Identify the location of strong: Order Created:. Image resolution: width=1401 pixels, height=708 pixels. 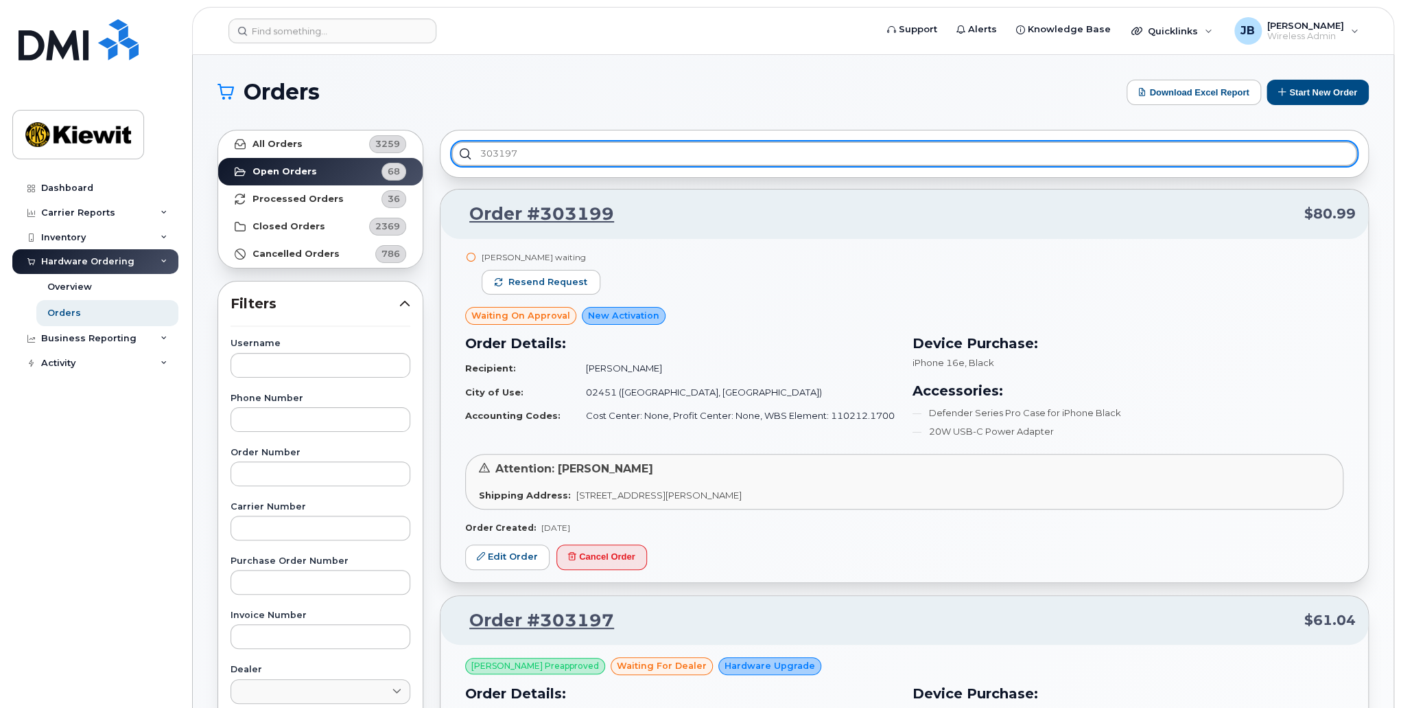
(500, 527).